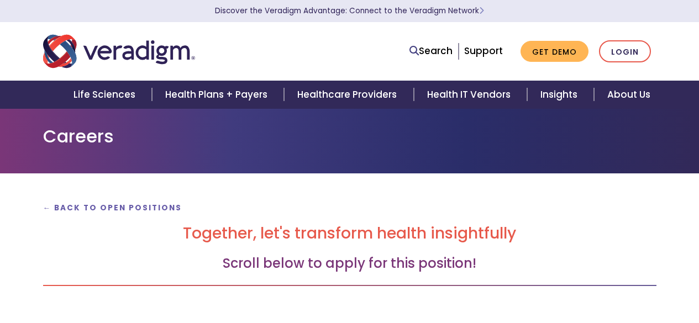  Describe the element at coordinates (561, 95) in the screenshot. I see `a: Insights` at that location.